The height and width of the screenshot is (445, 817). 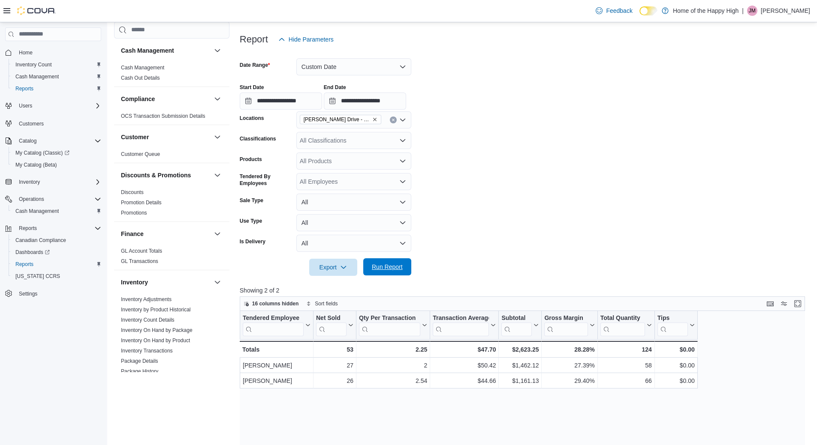 I want to click on a: Cash Out Details, so click(x=140, y=78).